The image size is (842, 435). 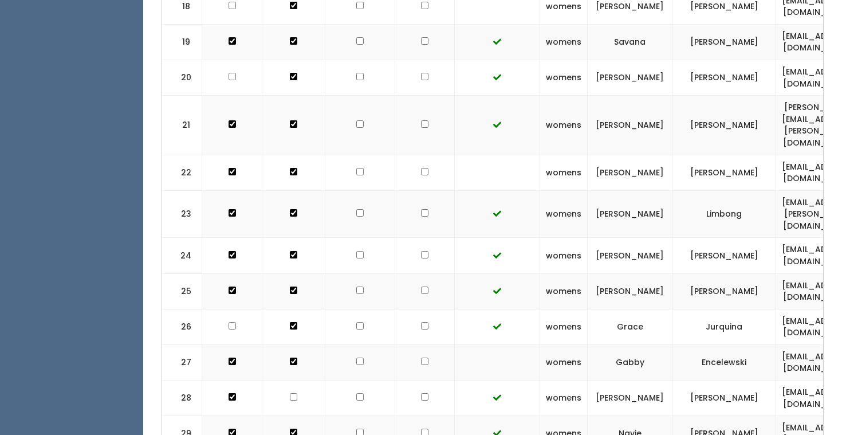 What do you see at coordinates (724, 214) in the screenshot?
I see `td: Limbong` at bounding box center [724, 214].